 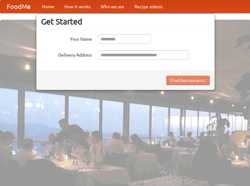 What do you see at coordinates (77, 7) in the screenshot?
I see `a: How it works` at bounding box center [77, 7].